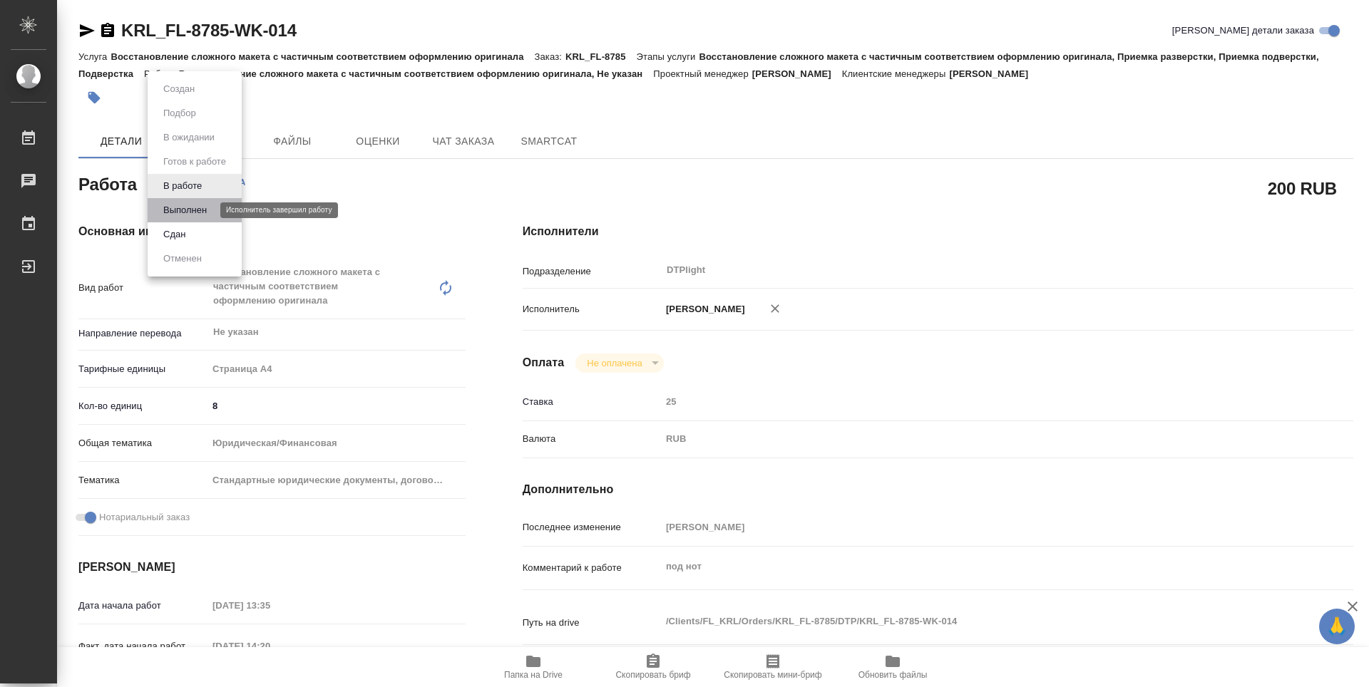 This screenshot has height=687, width=1369. I want to click on button: Отменен, so click(182, 259).